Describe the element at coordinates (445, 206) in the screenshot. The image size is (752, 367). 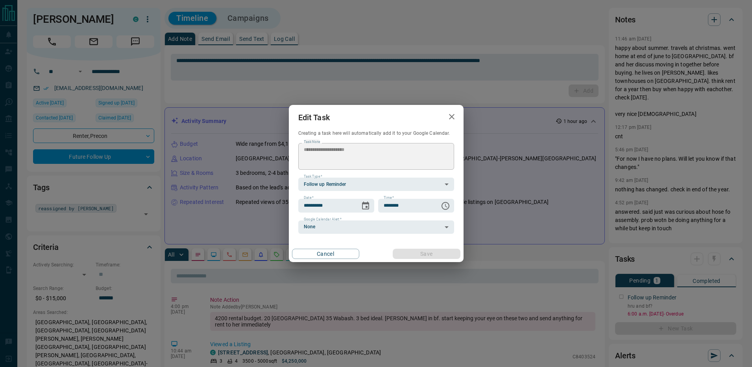
I see `button: Choose time, selected time is 6:00 AM` at that location.